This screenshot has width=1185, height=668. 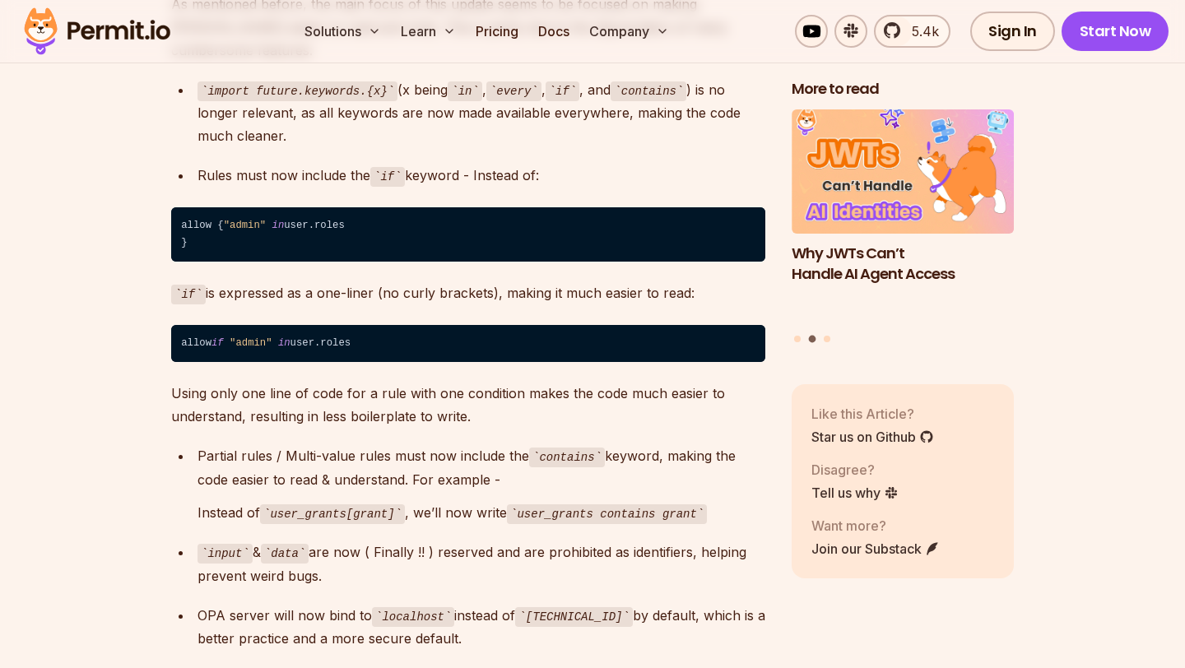 What do you see at coordinates (497, 31) in the screenshot?
I see `a: Pricing` at bounding box center [497, 31].